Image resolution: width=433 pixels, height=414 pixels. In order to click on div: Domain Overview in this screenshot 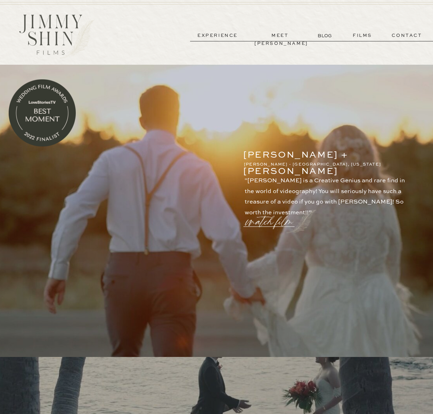, I will do `click(44, 43)`.